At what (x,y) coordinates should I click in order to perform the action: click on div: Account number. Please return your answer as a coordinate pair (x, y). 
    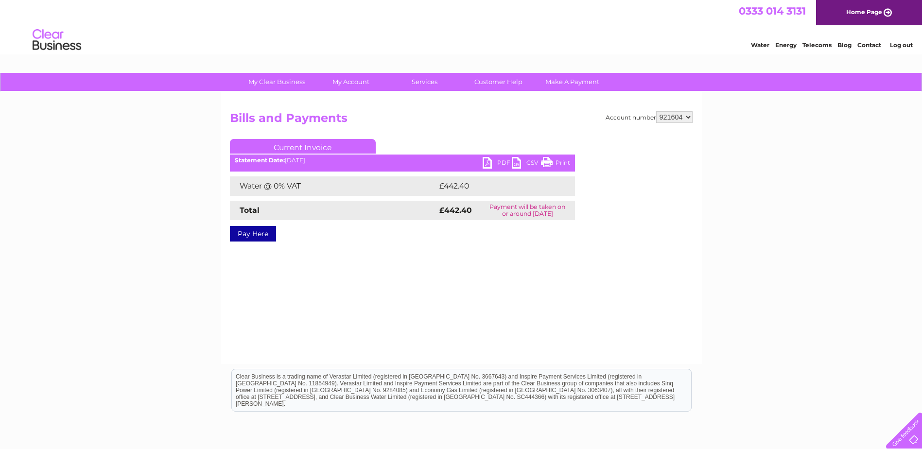
    Looking at the image, I should click on (649, 117).